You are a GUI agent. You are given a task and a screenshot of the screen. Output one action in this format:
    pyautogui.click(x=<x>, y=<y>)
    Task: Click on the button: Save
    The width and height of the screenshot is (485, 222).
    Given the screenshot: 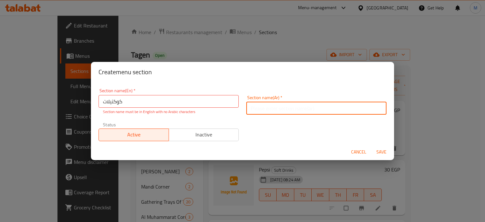 What is the action you would take?
    pyautogui.click(x=381, y=152)
    